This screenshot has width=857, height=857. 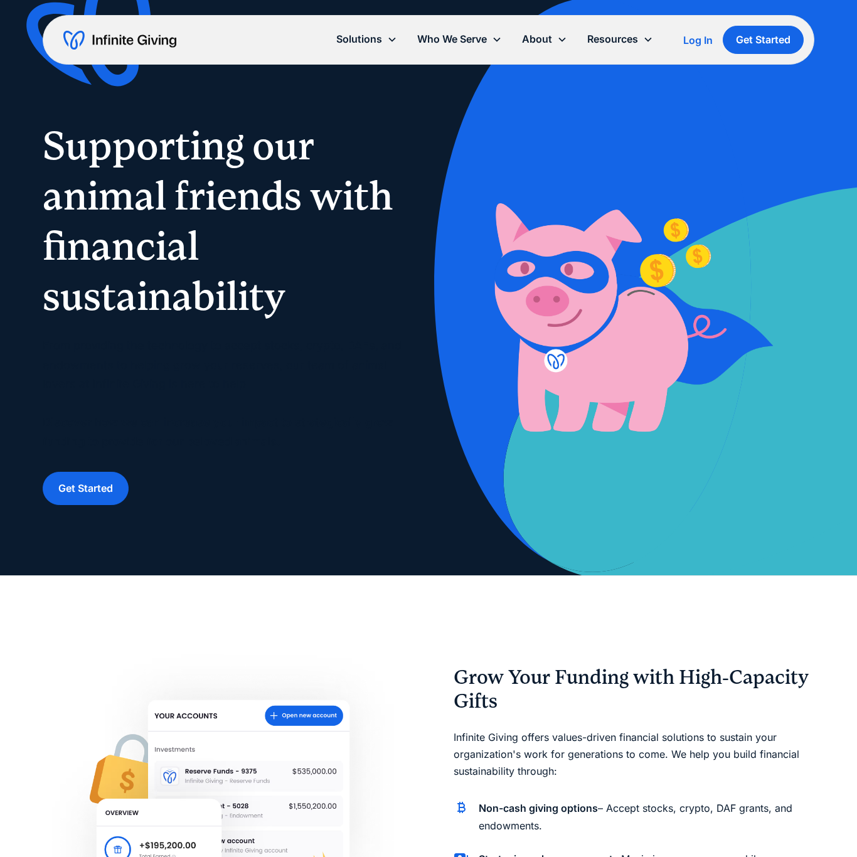 What do you see at coordinates (634, 690) in the screenshot?
I see `h2: Grow Your Funding with High-Capacity Gifts` at bounding box center [634, 690].